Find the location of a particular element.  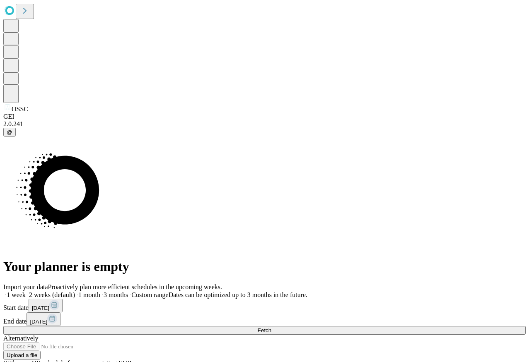

span: Dates can be optimized up to 3 months in the future. is located at coordinates (238, 295).